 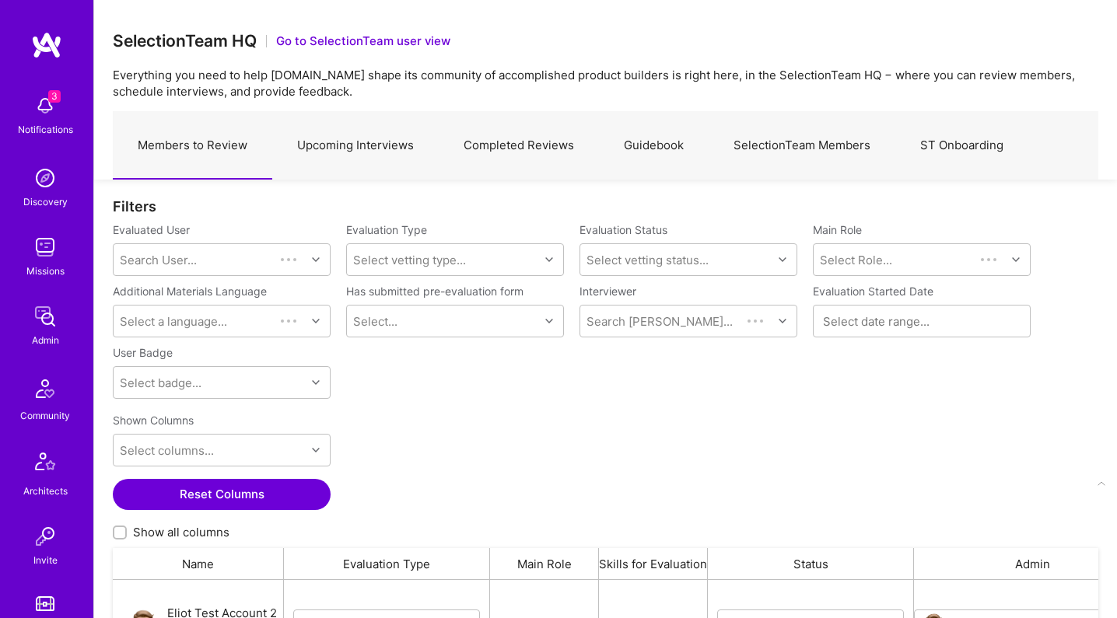 I want to click on div: Select Role..., so click(x=855, y=260).